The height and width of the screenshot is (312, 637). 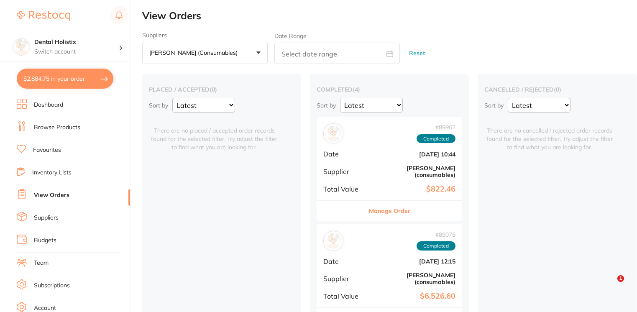 What do you see at coordinates (414, 296) in the screenshot?
I see `b: $6,526.60` at bounding box center [414, 296].